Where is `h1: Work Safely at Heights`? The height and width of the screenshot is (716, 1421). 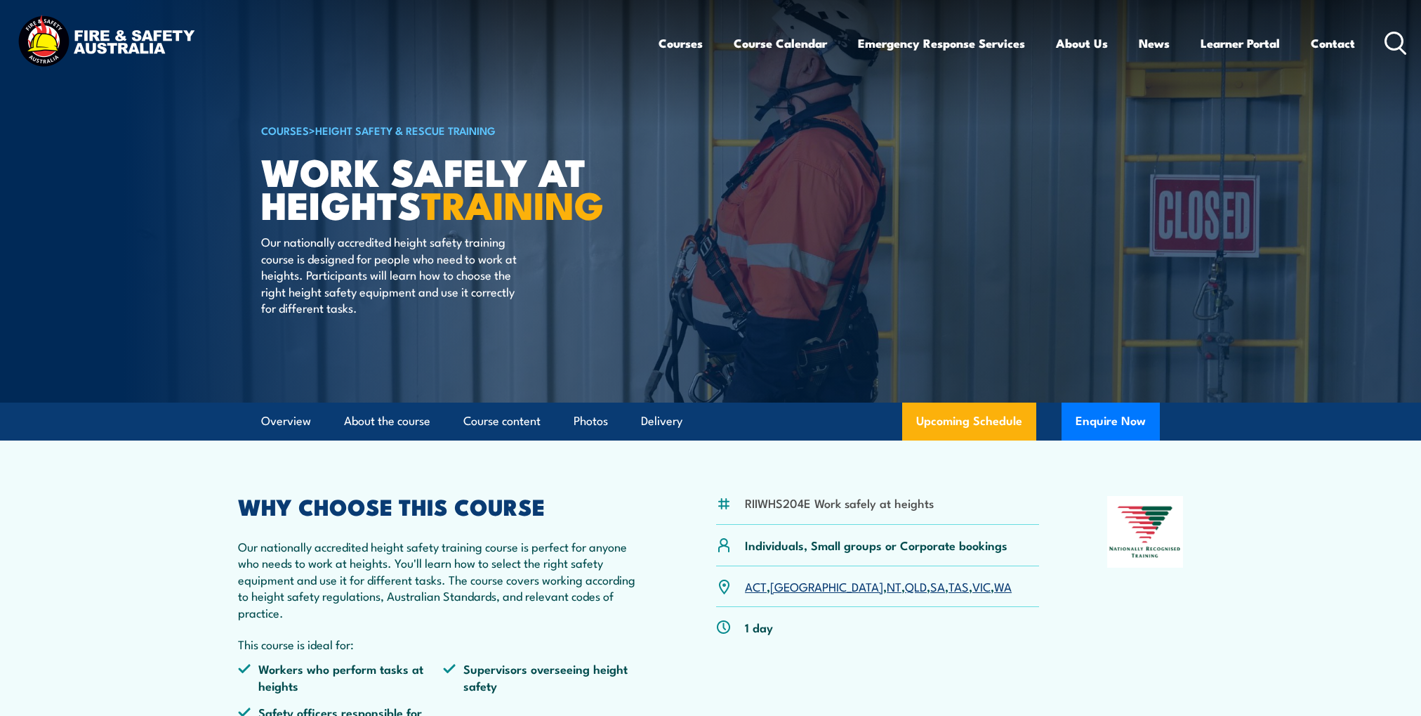
h1: Work Safely at Heights is located at coordinates (435, 187).